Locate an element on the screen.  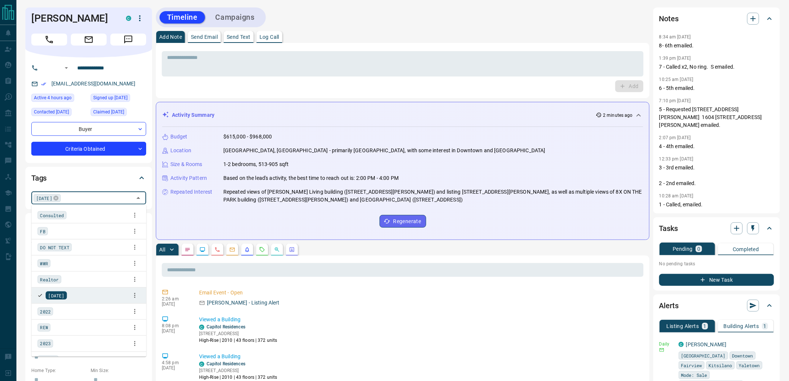
button: New Task is located at coordinates (716, 280).